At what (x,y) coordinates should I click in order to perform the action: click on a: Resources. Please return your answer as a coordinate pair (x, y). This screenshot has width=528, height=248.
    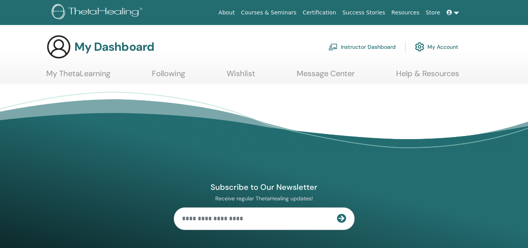
    Looking at the image, I should click on (405, 13).